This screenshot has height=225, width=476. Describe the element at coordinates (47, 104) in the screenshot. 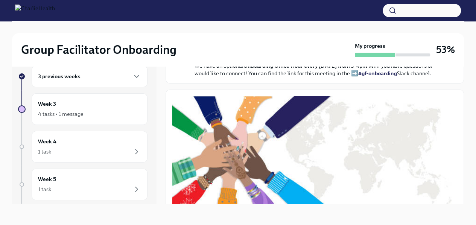

I see `h6: Week 3` at that location.